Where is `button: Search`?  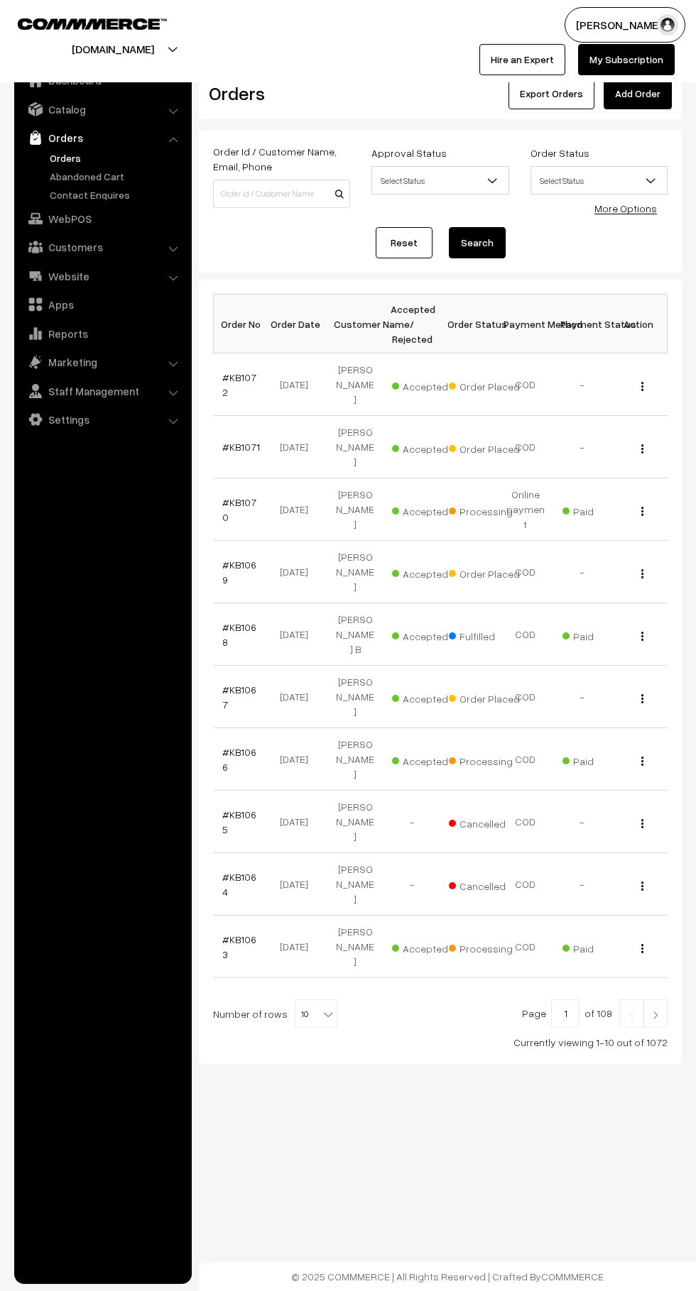
button: Search is located at coordinates (477, 243).